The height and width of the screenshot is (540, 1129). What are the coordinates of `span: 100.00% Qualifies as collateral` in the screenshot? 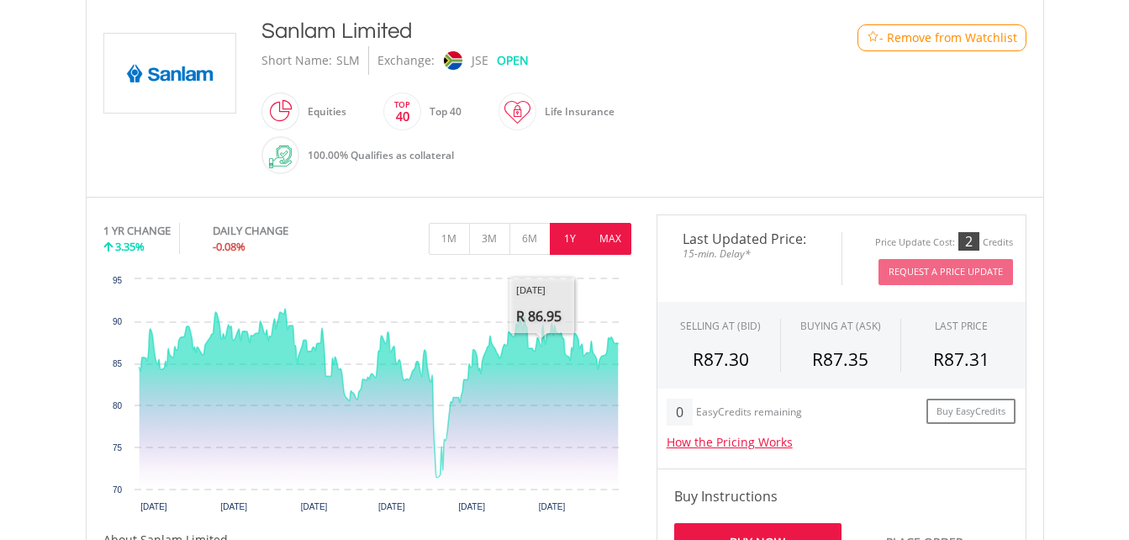 It's located at (381, 155).